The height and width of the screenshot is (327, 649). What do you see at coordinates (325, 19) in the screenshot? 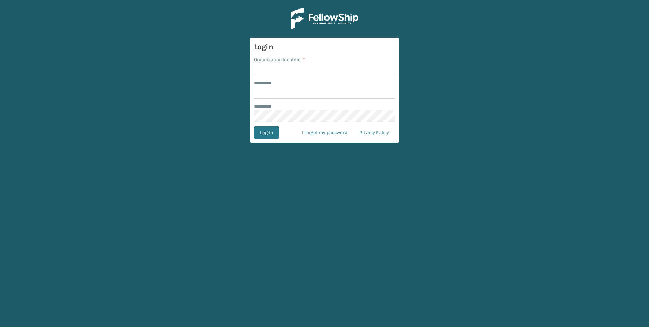
I see `img: Logo` at bounding box center [325, 19].